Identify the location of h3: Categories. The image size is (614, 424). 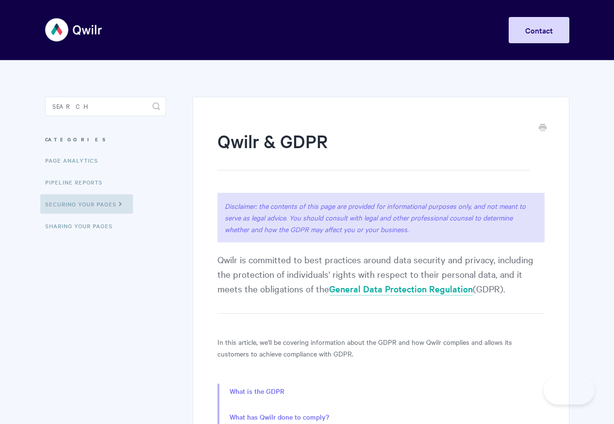
(105, 139).